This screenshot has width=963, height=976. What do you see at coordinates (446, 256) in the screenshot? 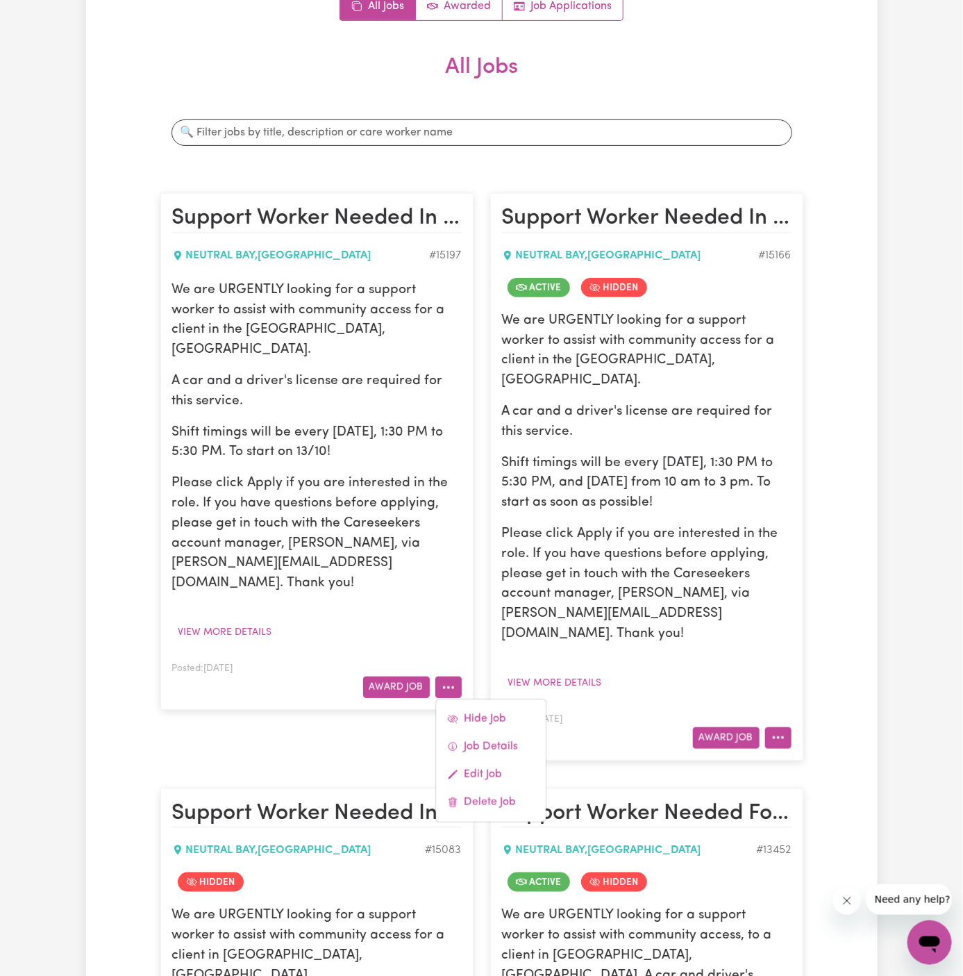
I see `div: Job ID #15197` at bounding box center [446, 256].